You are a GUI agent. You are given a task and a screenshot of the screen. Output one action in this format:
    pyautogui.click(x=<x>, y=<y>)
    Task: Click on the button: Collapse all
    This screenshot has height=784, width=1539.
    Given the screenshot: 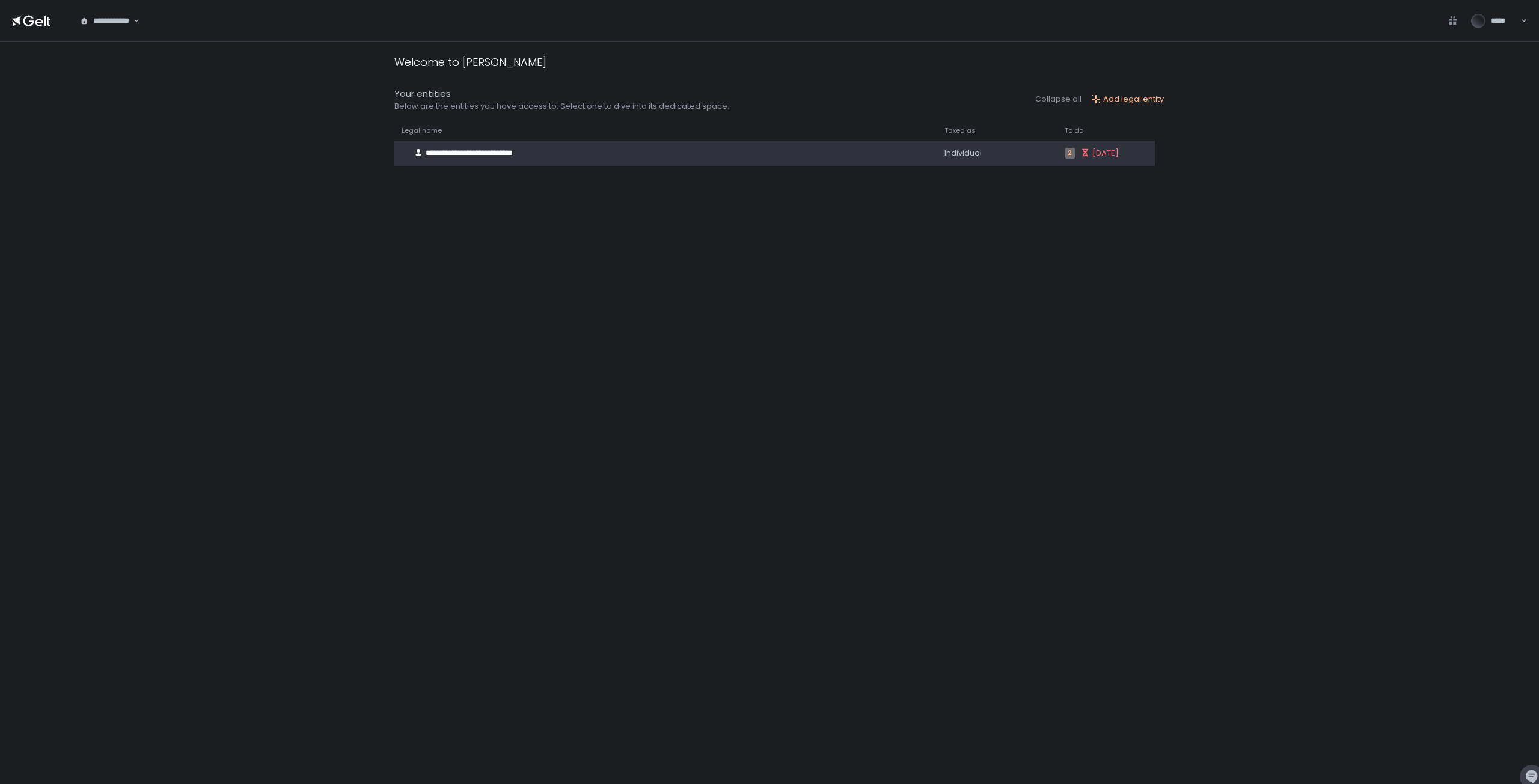 What is the action you would take?
    pyautogui.click(x=1058, y=99)
    